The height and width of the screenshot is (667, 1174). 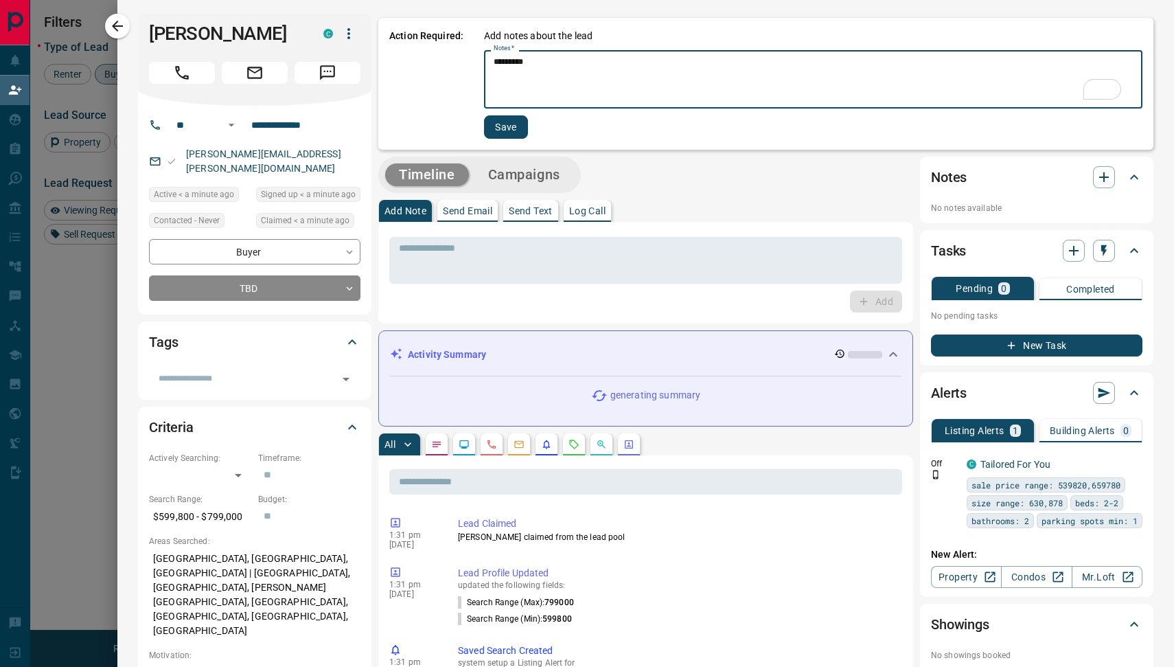 I want to click on svg: Notes, so click(x=437, y=444).